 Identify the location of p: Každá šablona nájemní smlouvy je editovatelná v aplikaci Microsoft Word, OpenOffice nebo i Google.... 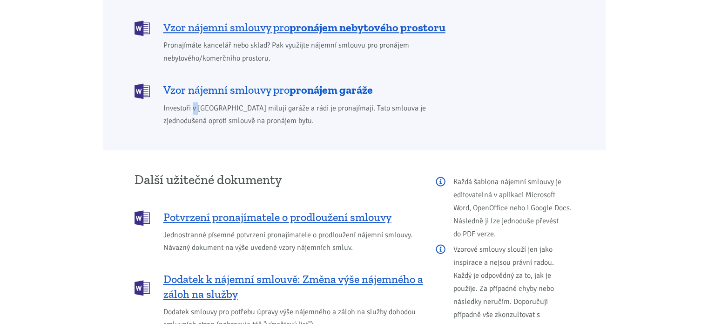
(505, 208).